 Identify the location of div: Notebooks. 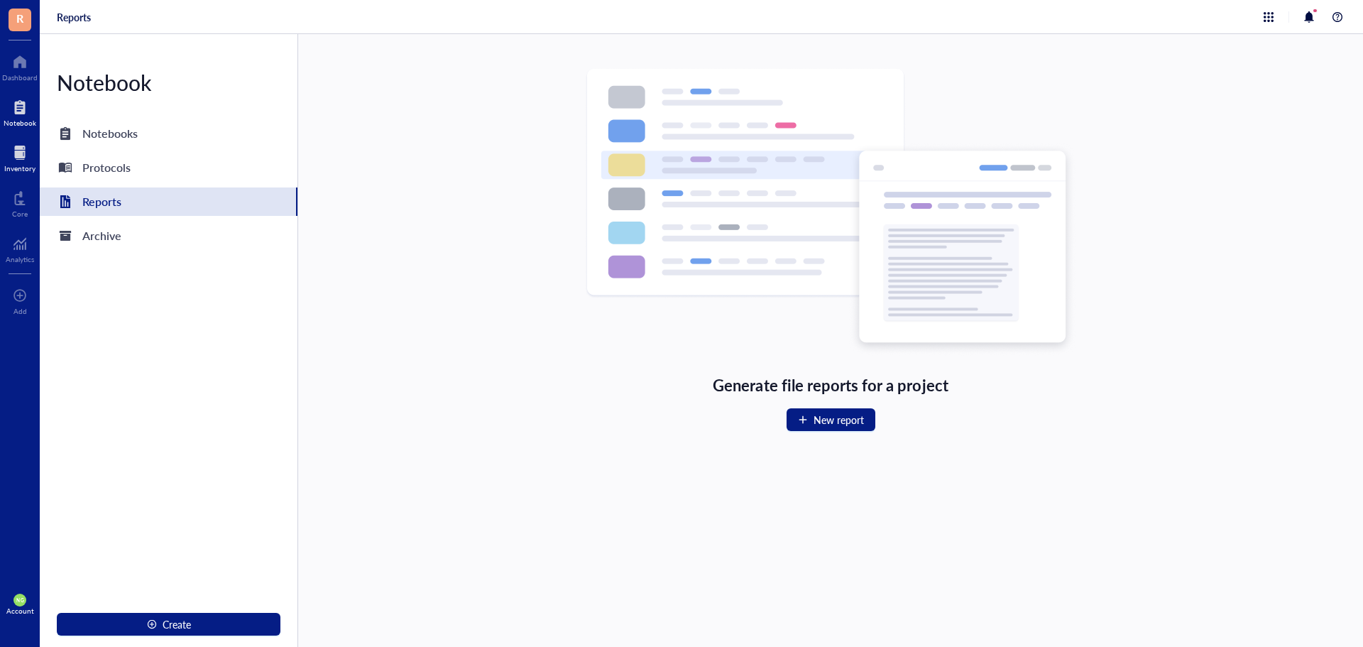
(110, 133).